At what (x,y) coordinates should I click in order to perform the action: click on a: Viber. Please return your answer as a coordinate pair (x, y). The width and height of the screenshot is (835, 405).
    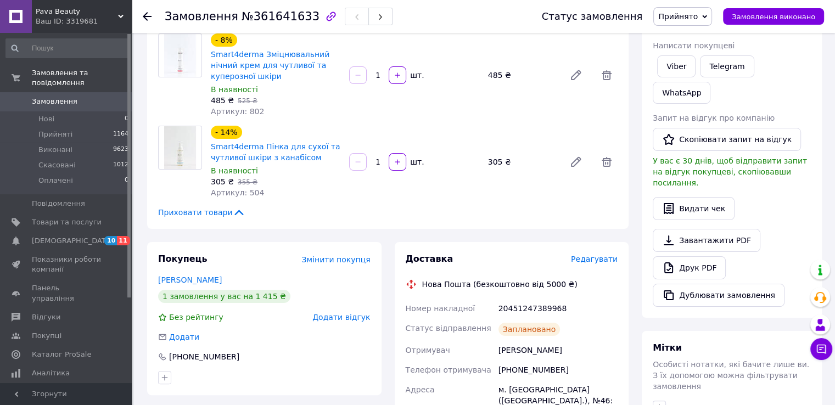
    Looking at the image, I should click on (676, 66).